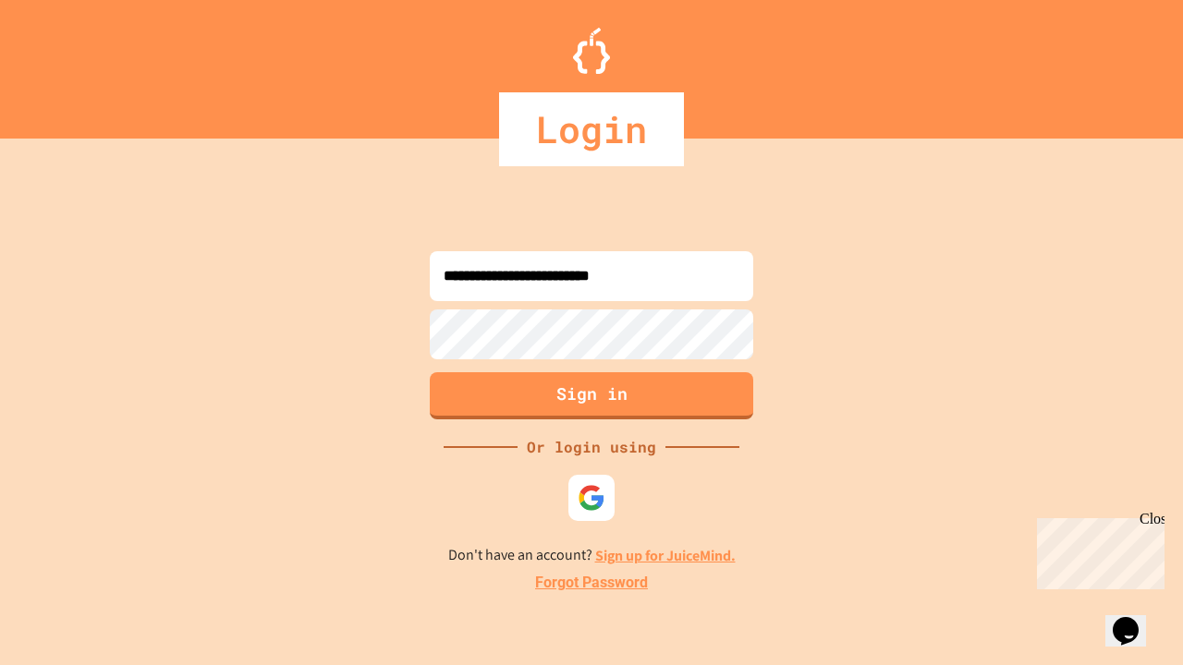 The height and width of the screenshot is (665, 1183). What do you see at coordinates (591, 555) in the screenshot?
I see `p: Don't have an account?` at bounding box center [591, 555].